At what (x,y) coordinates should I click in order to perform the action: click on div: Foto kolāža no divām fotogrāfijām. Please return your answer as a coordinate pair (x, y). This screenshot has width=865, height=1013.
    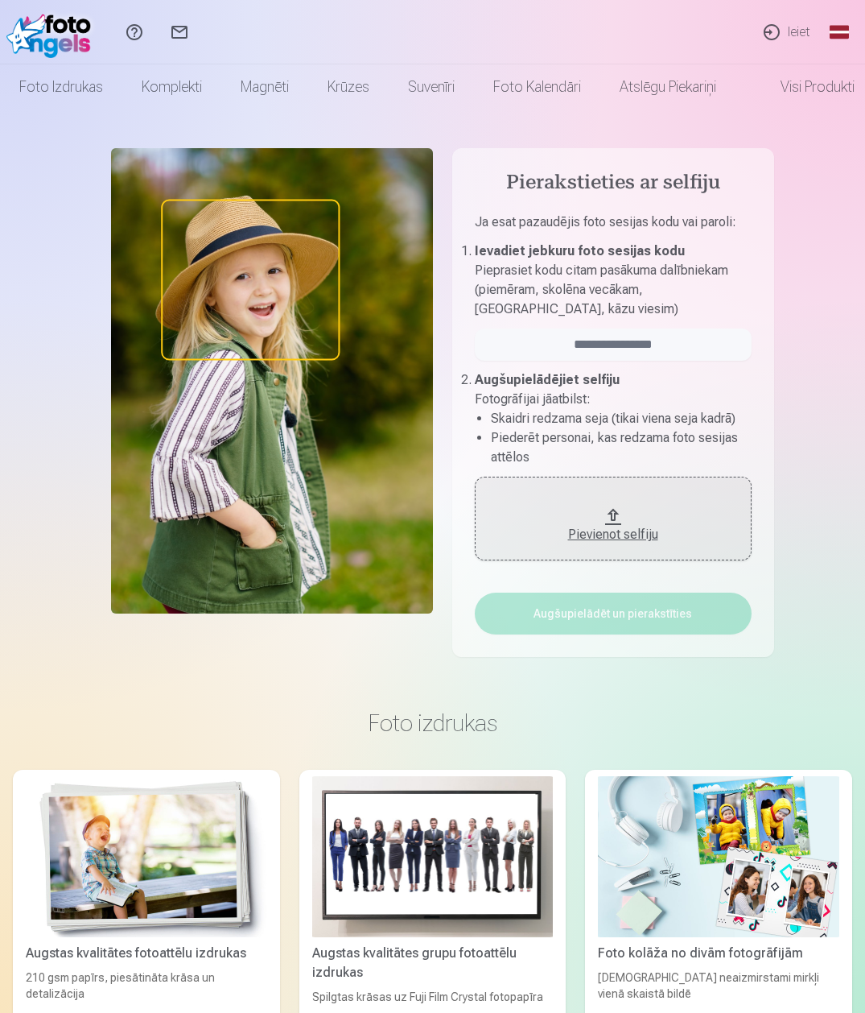
    Looking at the image, I should click on (719, 953).